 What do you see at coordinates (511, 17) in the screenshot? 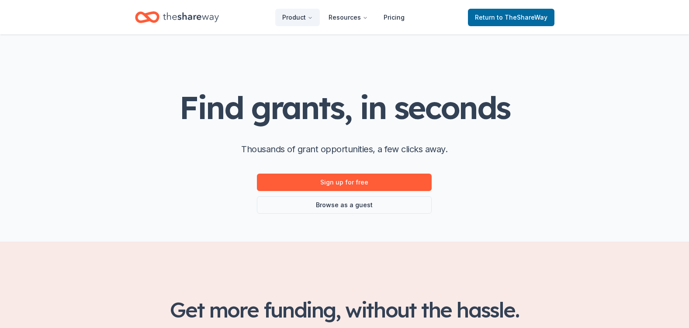
I see `span: Return` at bounding box center [511, 17].